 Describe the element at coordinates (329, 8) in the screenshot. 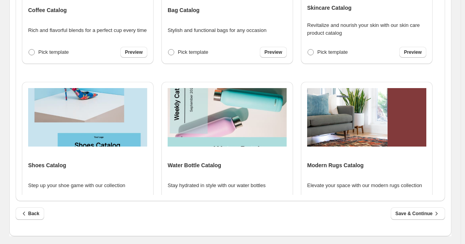

I see `h4: Skincare Catalog` at that location.